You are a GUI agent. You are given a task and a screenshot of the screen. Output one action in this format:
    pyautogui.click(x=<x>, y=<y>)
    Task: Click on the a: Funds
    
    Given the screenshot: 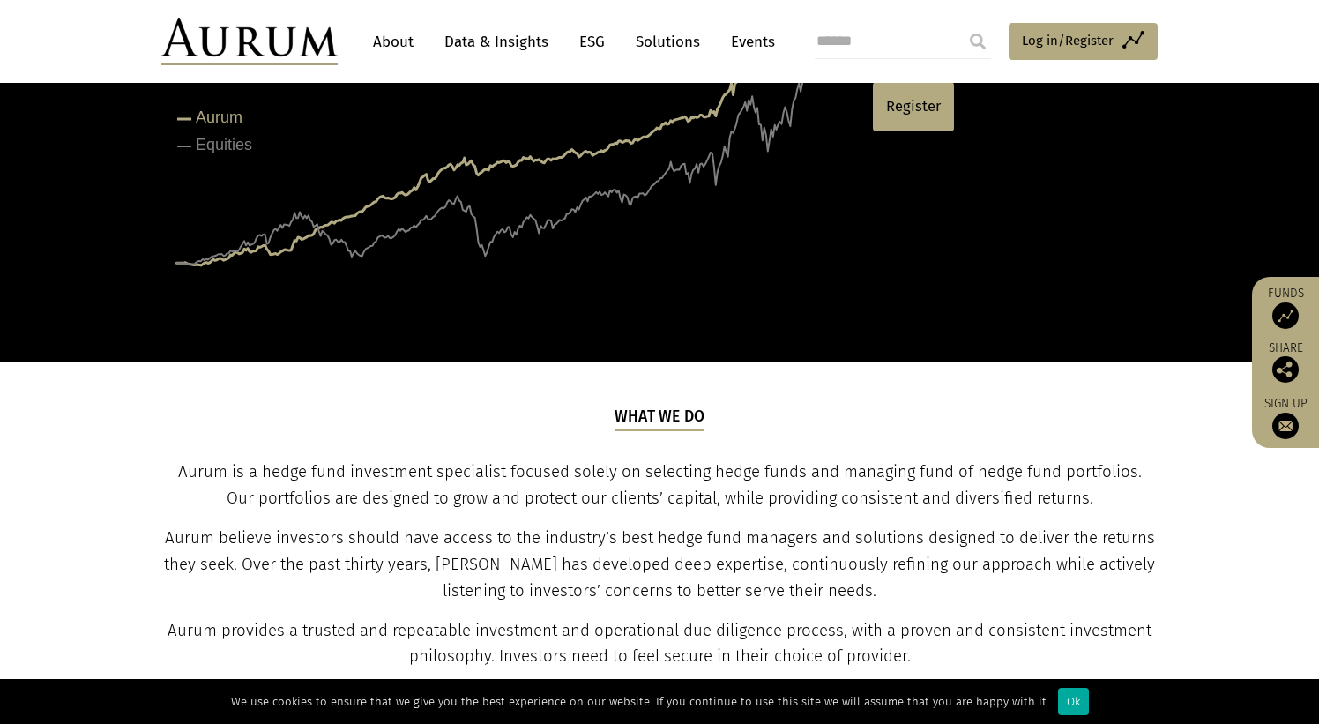 What is the action you would take?
    pyautogui.click(x=1286, y=307)
    